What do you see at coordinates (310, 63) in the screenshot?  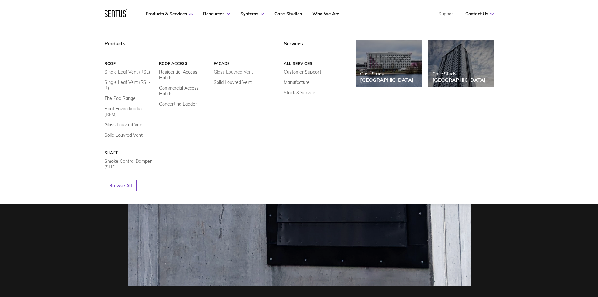 I see `a: All services` at bounding box center [310, 63].